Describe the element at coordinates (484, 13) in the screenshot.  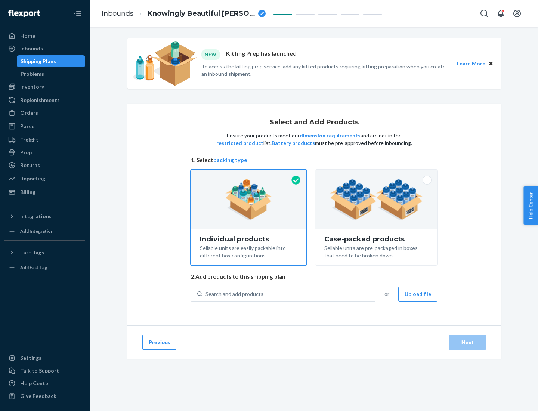
I see `button: Open Search Box` at that location.